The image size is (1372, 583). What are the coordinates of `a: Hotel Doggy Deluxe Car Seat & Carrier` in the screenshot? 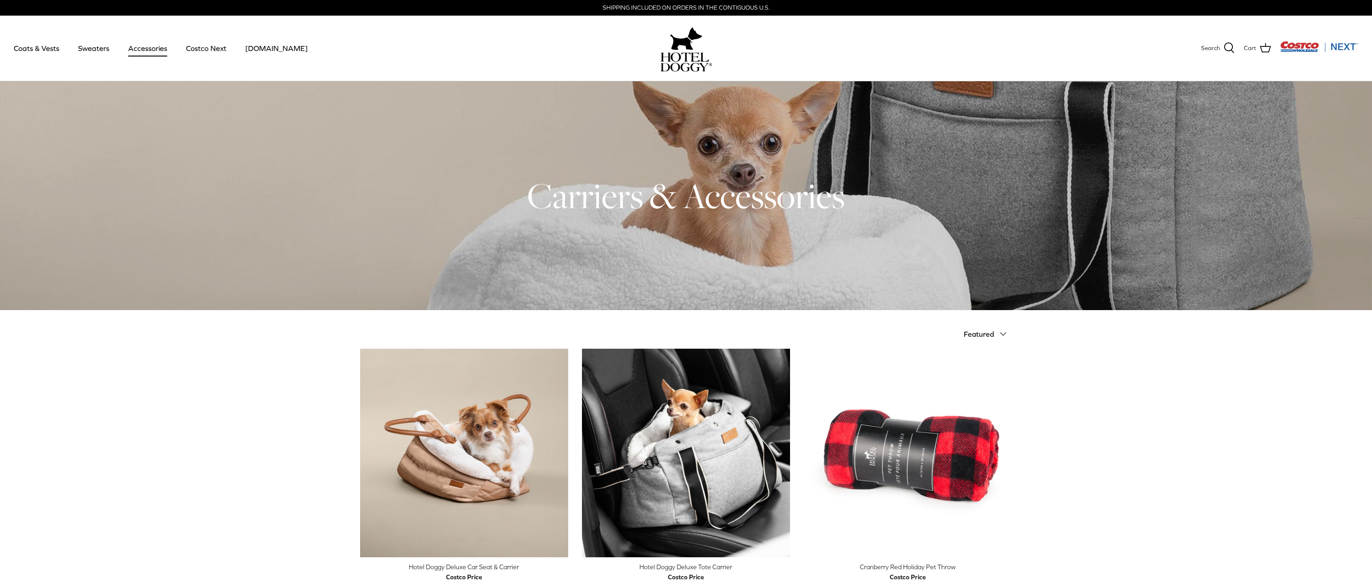 It's located at (464, 453).